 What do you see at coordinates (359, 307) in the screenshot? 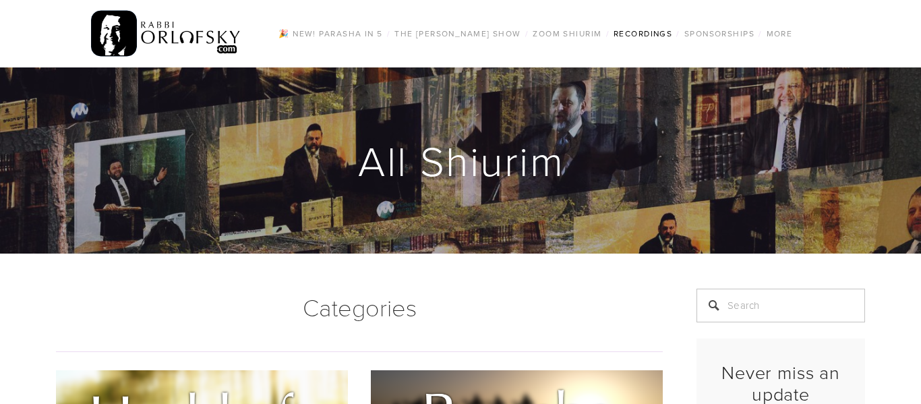
I see `h1: Categories` at bounding box center [359, 307].